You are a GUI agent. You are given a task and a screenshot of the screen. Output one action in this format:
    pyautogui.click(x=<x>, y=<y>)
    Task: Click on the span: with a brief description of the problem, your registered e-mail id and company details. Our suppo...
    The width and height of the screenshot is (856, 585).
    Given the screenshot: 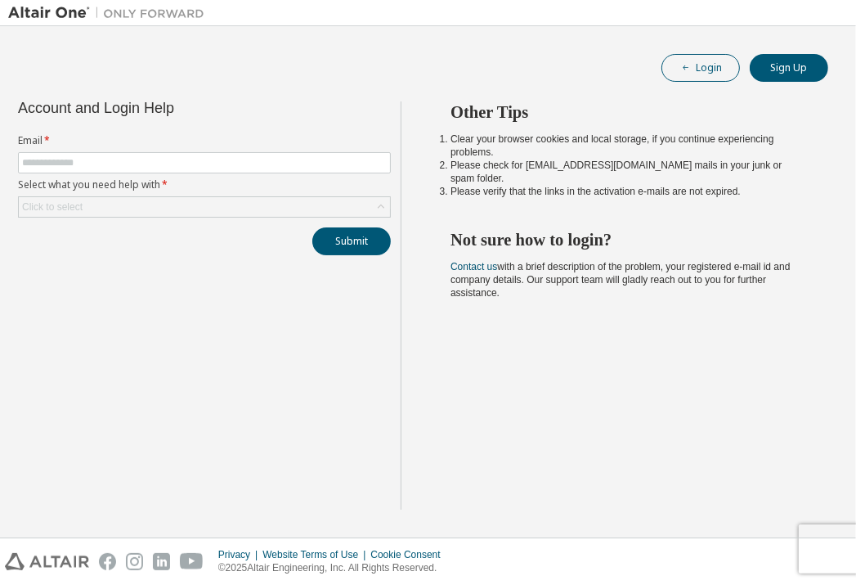 What is the action you would take?
    pyautogui.click(x=621, y=280)
    